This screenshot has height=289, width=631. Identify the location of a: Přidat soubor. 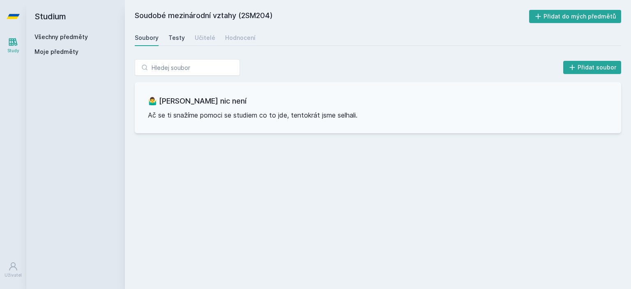
(592, 67).